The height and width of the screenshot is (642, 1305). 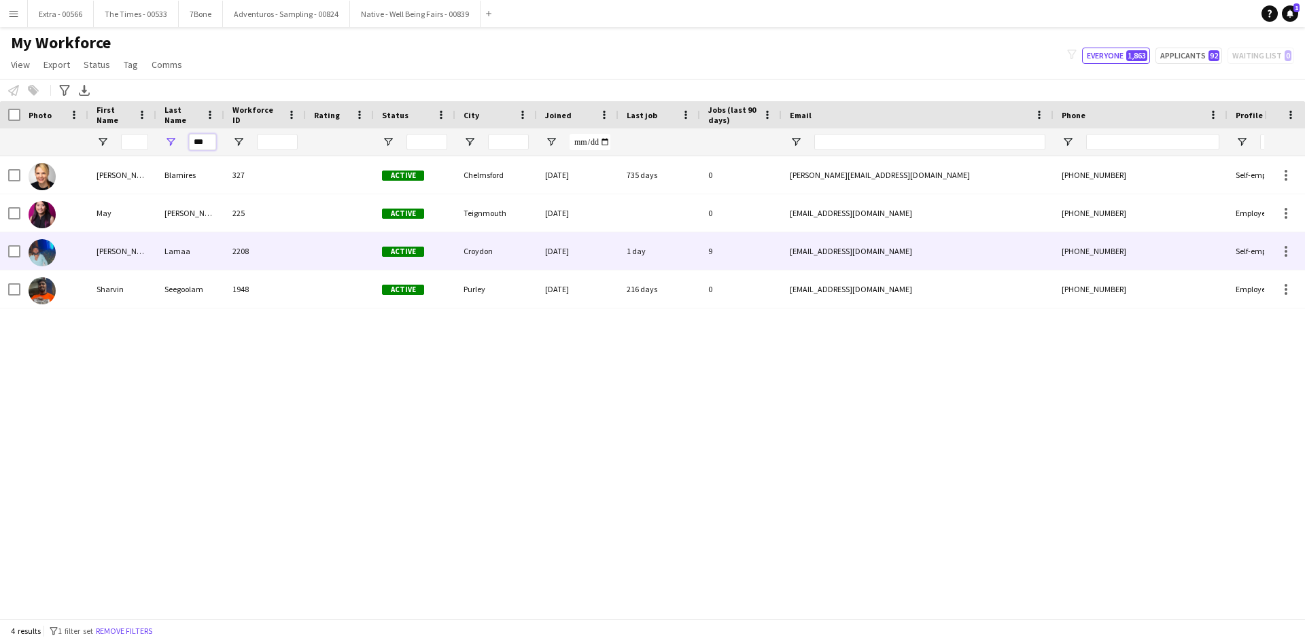 What do you see at coordinates (496, 213) in the screenshot?
I see `div: Teignmouth` at bounding box center [496, 213].